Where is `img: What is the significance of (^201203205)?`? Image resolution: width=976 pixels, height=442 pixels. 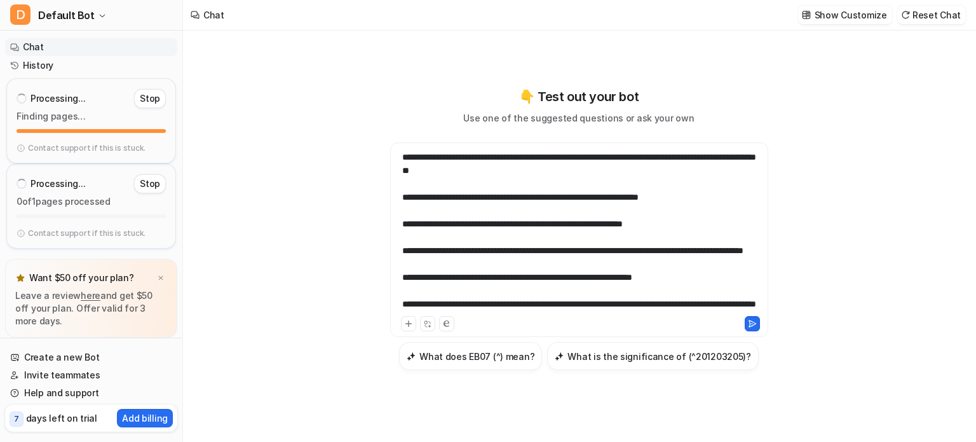
img: What is the significance of (^201203205)? is located at coordinates (559, 356).